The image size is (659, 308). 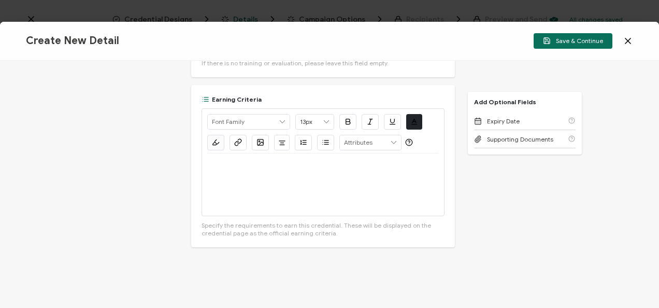 What do you see at coordinates (73, 40) in the screenshot?
I see `span: Create New Detail` at bounding box center [73, 40].